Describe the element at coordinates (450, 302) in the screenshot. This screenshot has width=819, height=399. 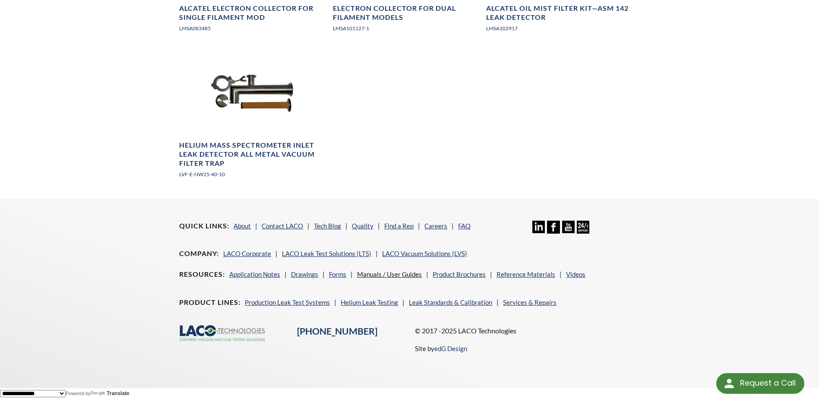
I see `a: Leak Standards & Calibration` at that location.